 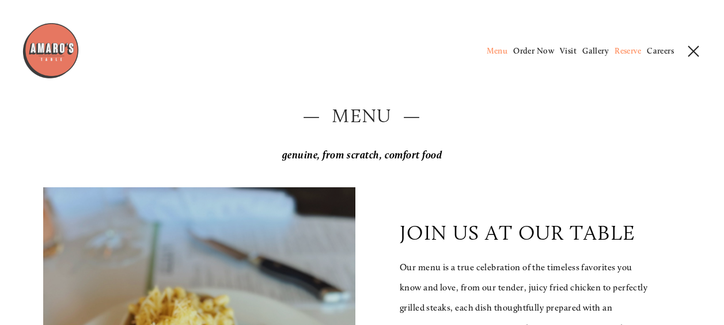 I want to click on span: Visit, so click(x=568, y=51).